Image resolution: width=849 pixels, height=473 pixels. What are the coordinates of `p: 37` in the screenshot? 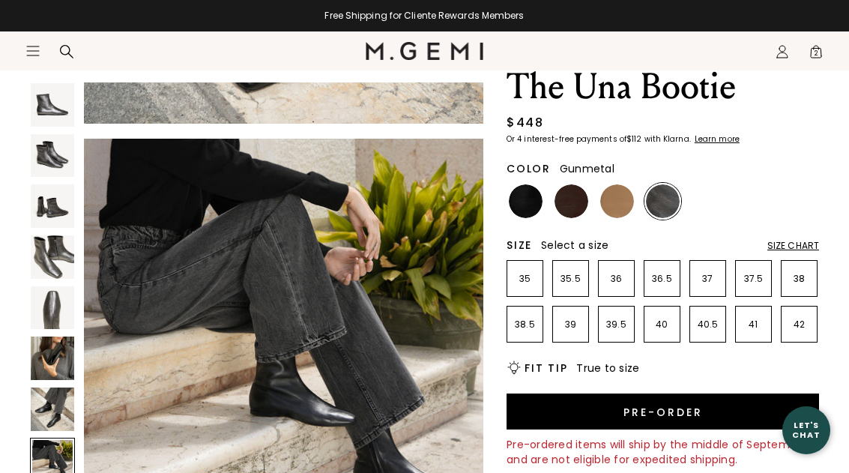 It's located at (707, 279).